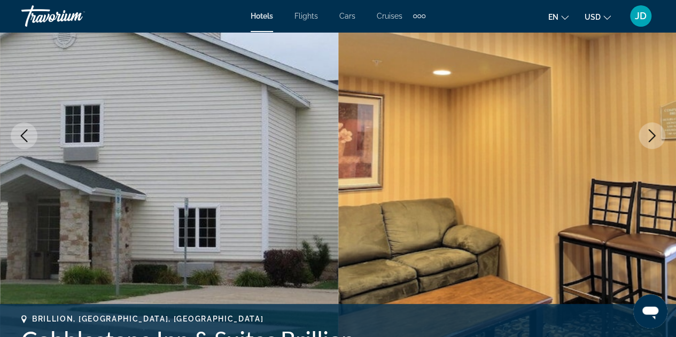 This screenshot has width=676, height=337. What do you see at coordinates (348, 16) in the screenshot?
I see `span: Cars` at bounding box center [348, 16].